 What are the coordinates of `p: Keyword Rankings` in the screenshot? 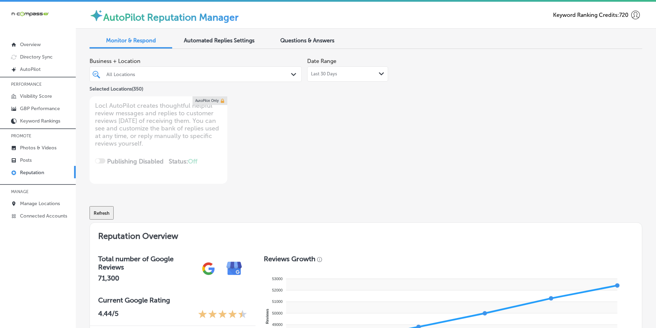 It's located at (40, 121).